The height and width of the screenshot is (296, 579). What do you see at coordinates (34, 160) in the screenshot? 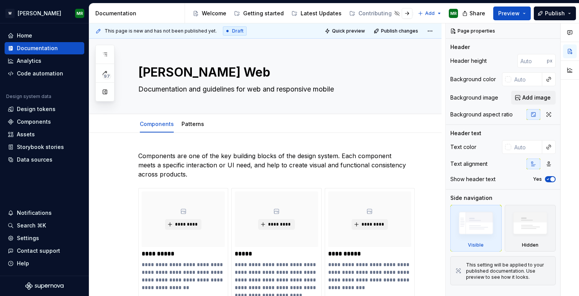
I see `div: Data sources` at bounding box center [34, 160].